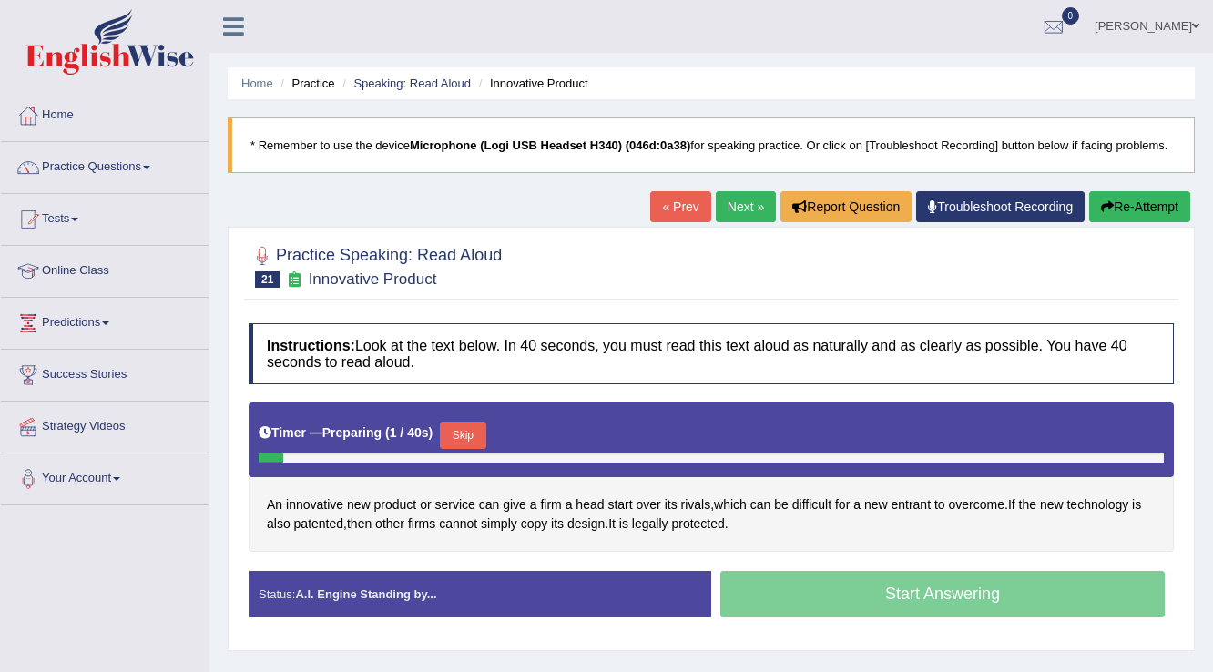 This screenshot has width=1213, height=672. Describe the element at coordinates (293, 280) in the screenshot. I see `small: Exam occurring question` at that location.